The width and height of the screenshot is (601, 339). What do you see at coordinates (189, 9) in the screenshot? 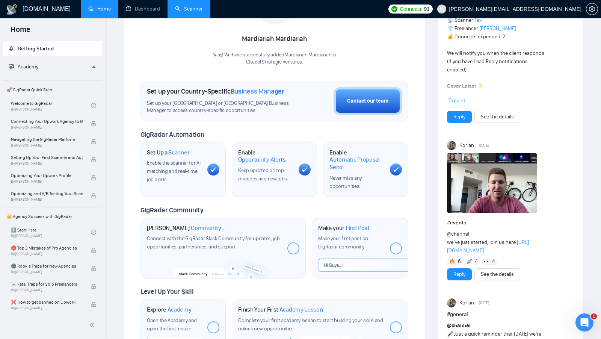
I see `a: searchScanner` at bounding box center [189, 9].